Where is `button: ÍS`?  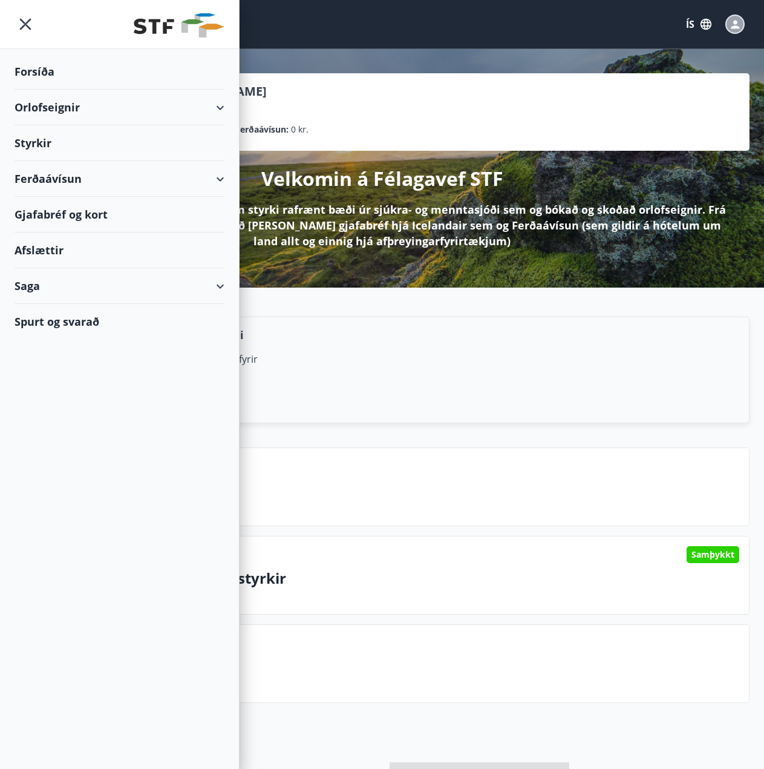 button: ÍS is located at coordinates (699, 24).